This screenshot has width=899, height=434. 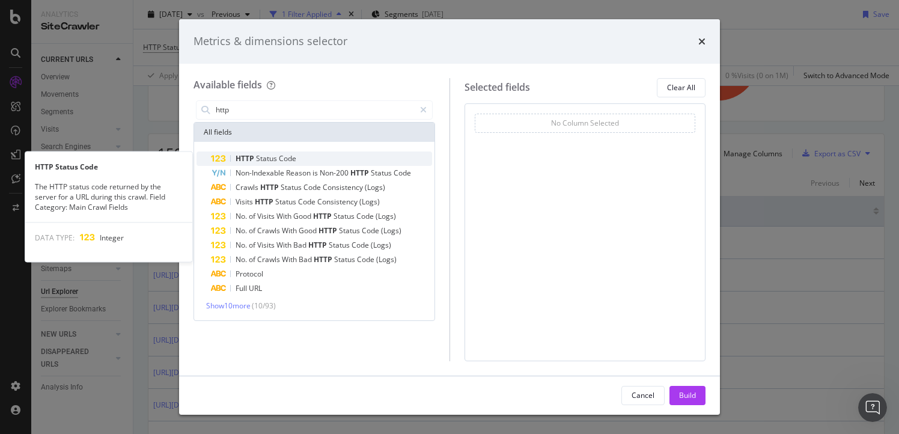 What do you see at coordinates (249, 273) in the screenshot?
I see `span: Protocol` at bounding box center [249, 273].